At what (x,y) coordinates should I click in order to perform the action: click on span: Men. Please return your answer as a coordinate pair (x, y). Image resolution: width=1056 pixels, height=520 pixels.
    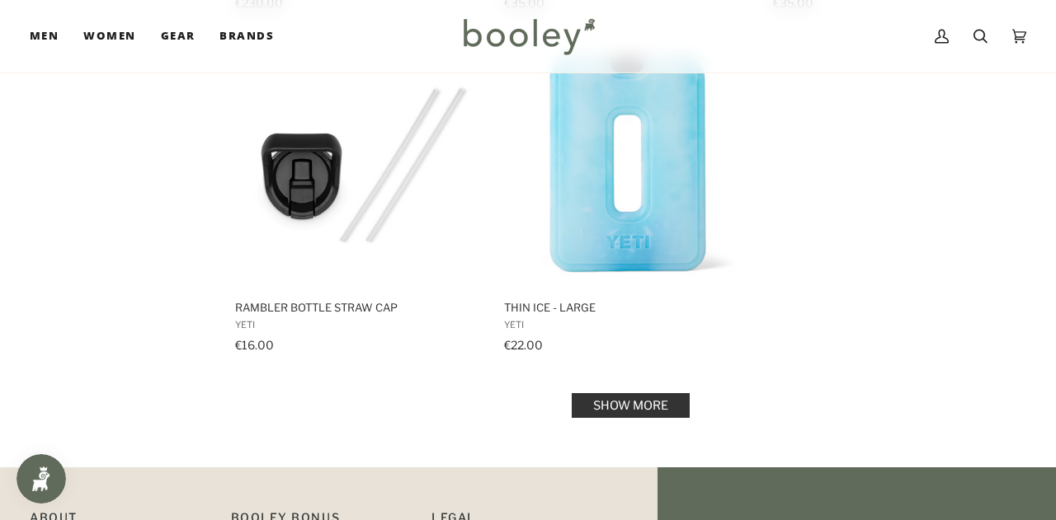
    Looking at the image, I should click on (44, 36).